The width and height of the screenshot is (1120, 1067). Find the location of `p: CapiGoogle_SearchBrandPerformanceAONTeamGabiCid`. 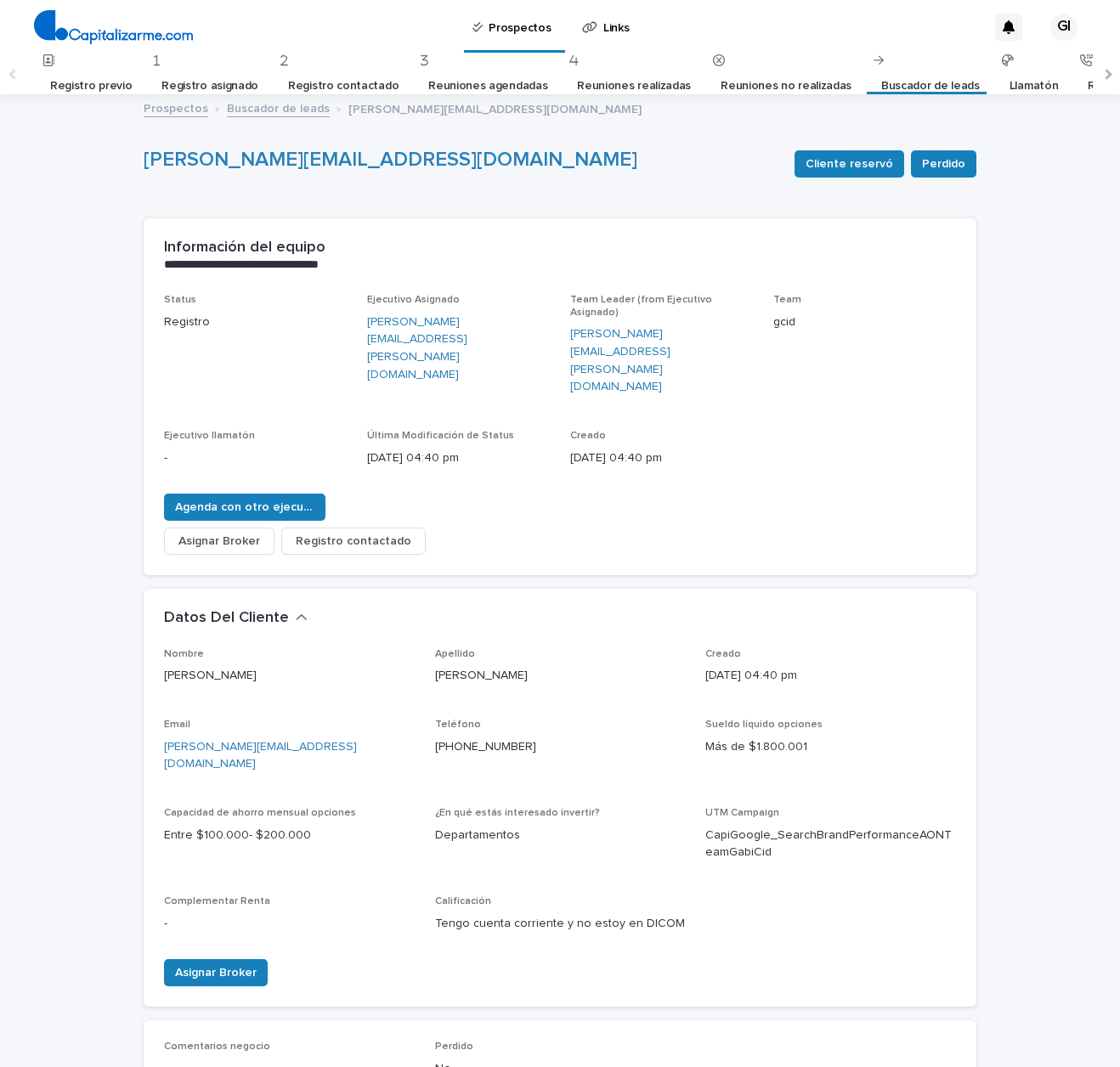

p: CapiGoogle_SearchBrandPerformanceAONTeamGabiCid is located at coordinates (830, 845).